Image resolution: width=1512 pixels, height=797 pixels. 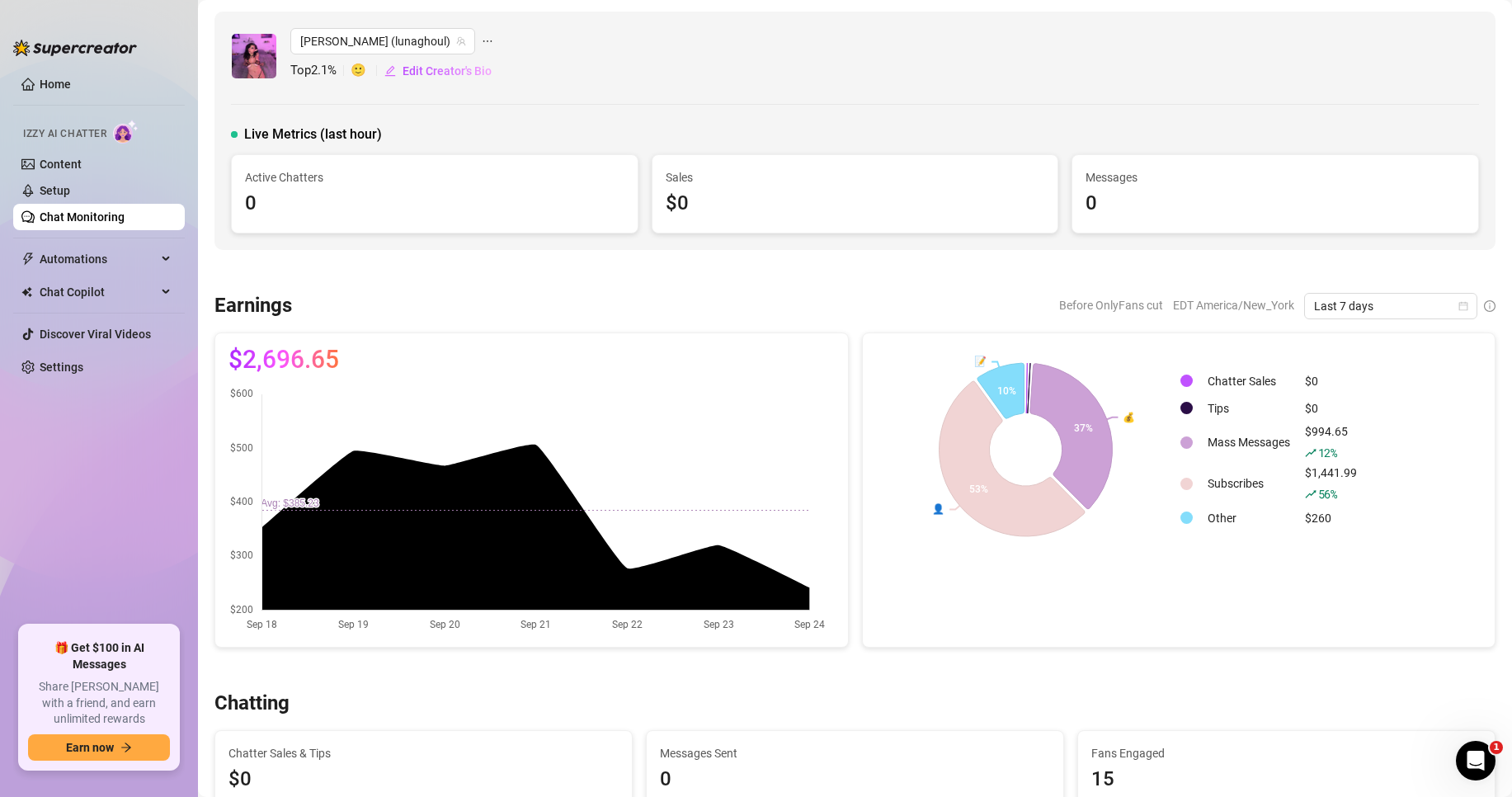 What do you see at coordinates (423, 781) in the screenshot?
I see `span: $0` at bounding box center [423, 781].